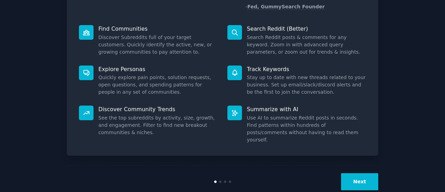  Describe the element at coordinates (306, 109) in the screenshot. I see `p: Summarize with AI` at that location.